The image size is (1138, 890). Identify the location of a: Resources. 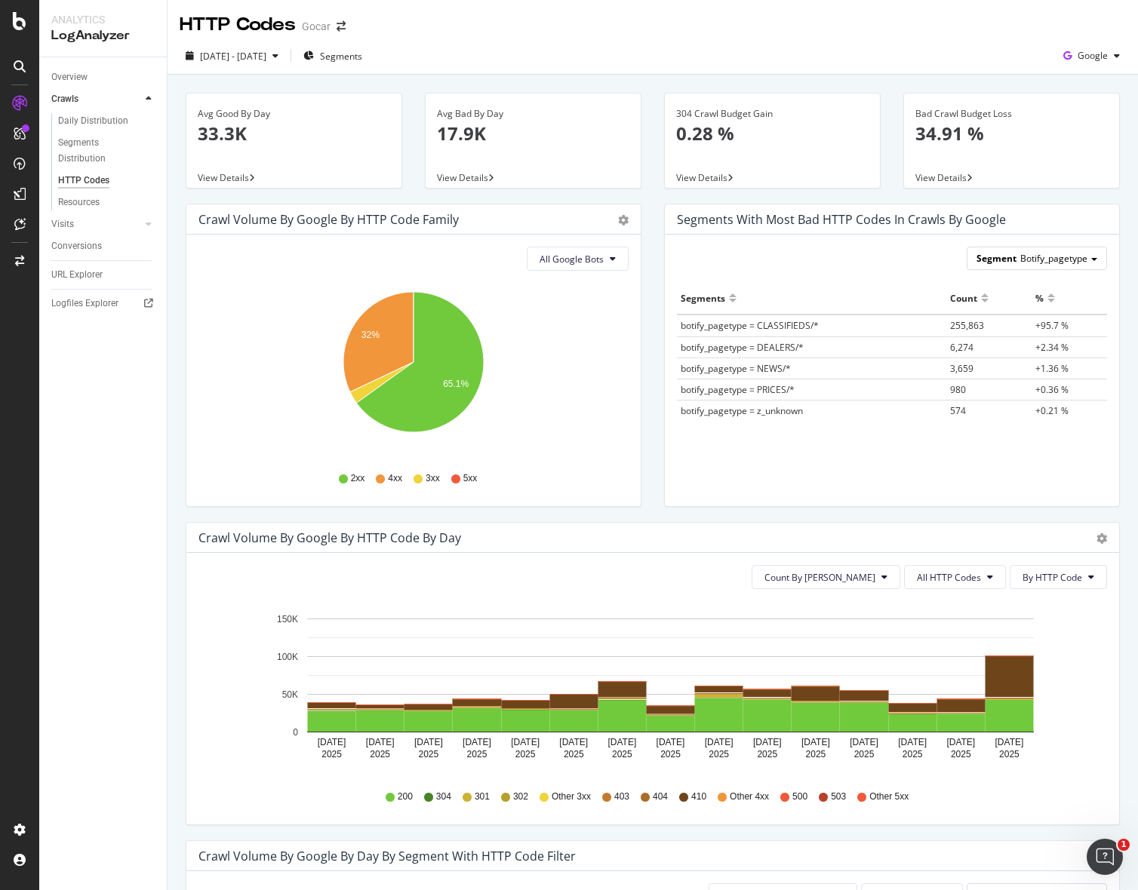
(107, 202).